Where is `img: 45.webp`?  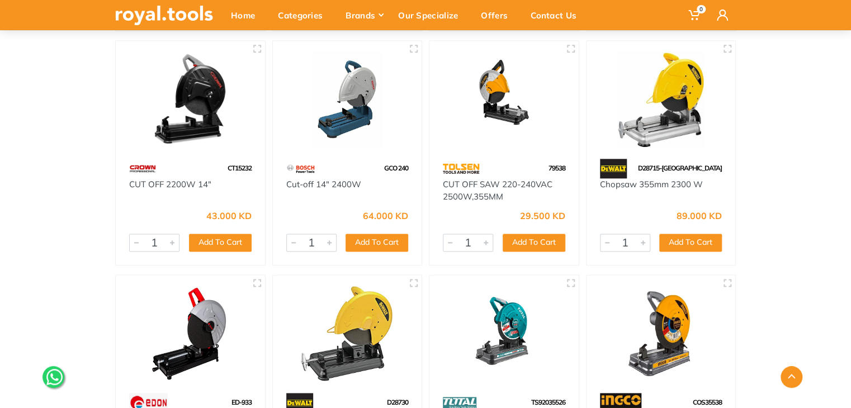 img: 45.webp is located at coordinates (614, 168).